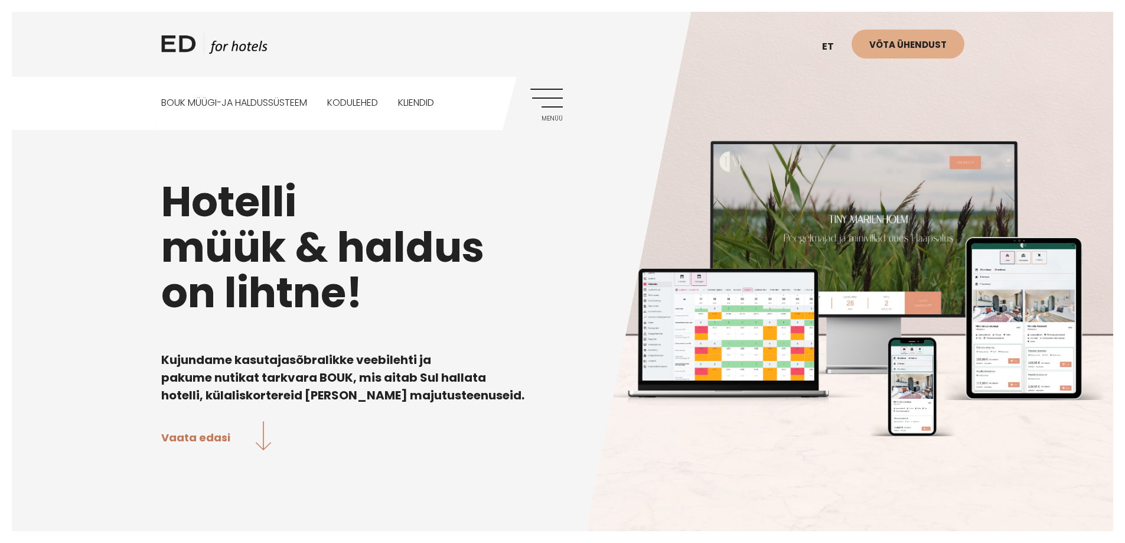 The image size is (1125, 543). I want to click on h1: Hotelli müük & haldus on lihtne!, so click(563, 247).